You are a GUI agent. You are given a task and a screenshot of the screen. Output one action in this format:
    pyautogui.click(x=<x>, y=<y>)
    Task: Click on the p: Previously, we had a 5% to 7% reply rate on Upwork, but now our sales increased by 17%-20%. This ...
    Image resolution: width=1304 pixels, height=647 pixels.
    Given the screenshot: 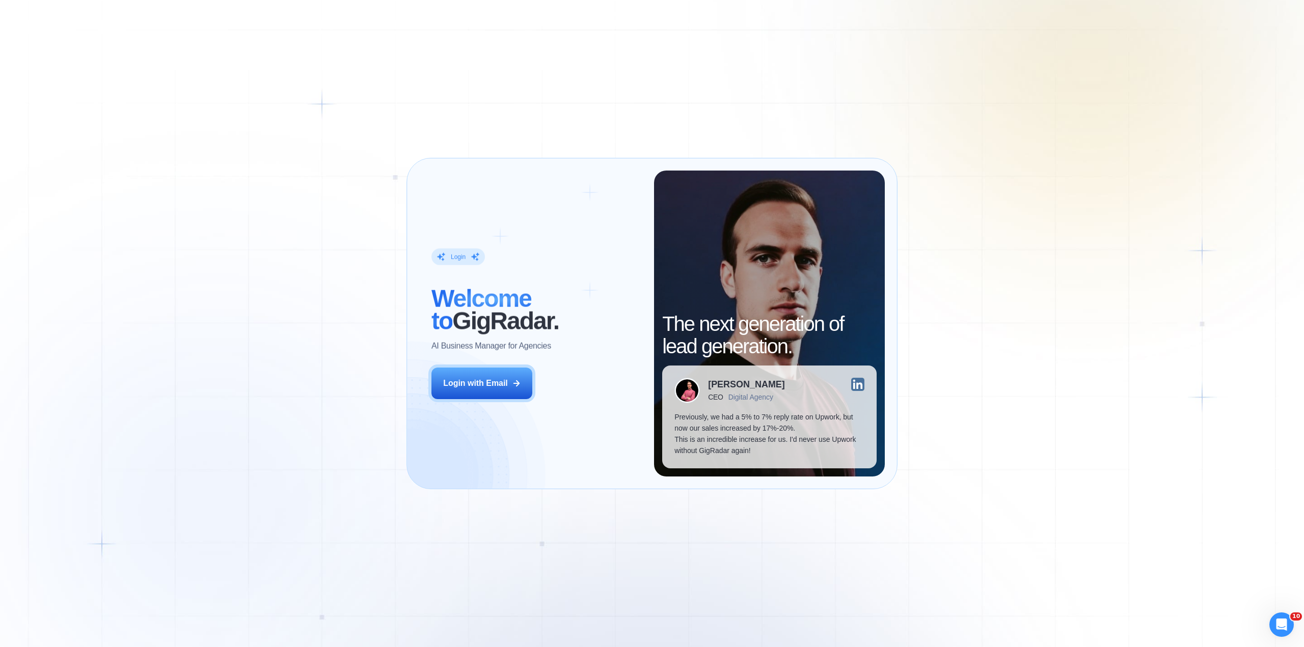 What is the action you would take?
    pyautogui.click(x=769, y=434)
    